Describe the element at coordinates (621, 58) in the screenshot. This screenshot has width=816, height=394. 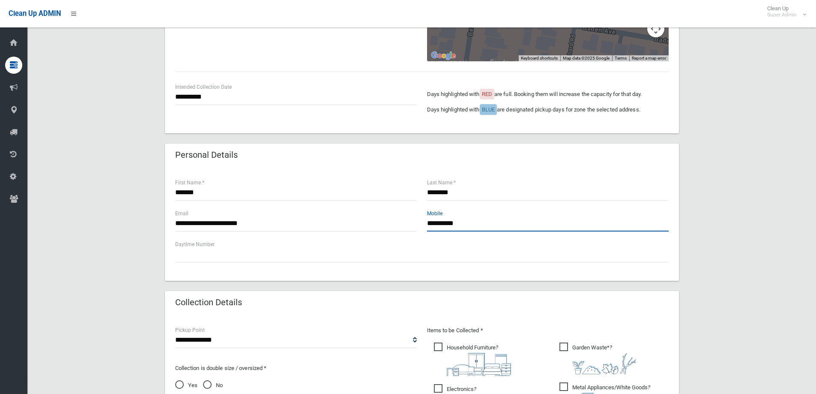
I see `a: Terms (opens in new tab)` at that location.